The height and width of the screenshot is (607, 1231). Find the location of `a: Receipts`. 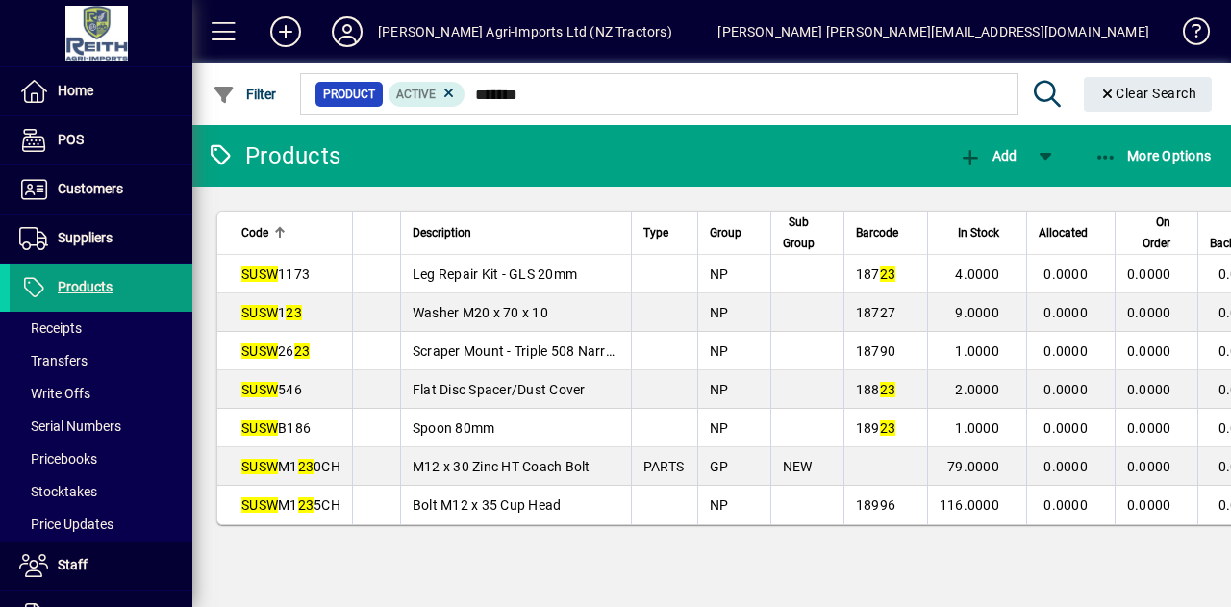

a: Receipts is located at coordinates (101, 328).